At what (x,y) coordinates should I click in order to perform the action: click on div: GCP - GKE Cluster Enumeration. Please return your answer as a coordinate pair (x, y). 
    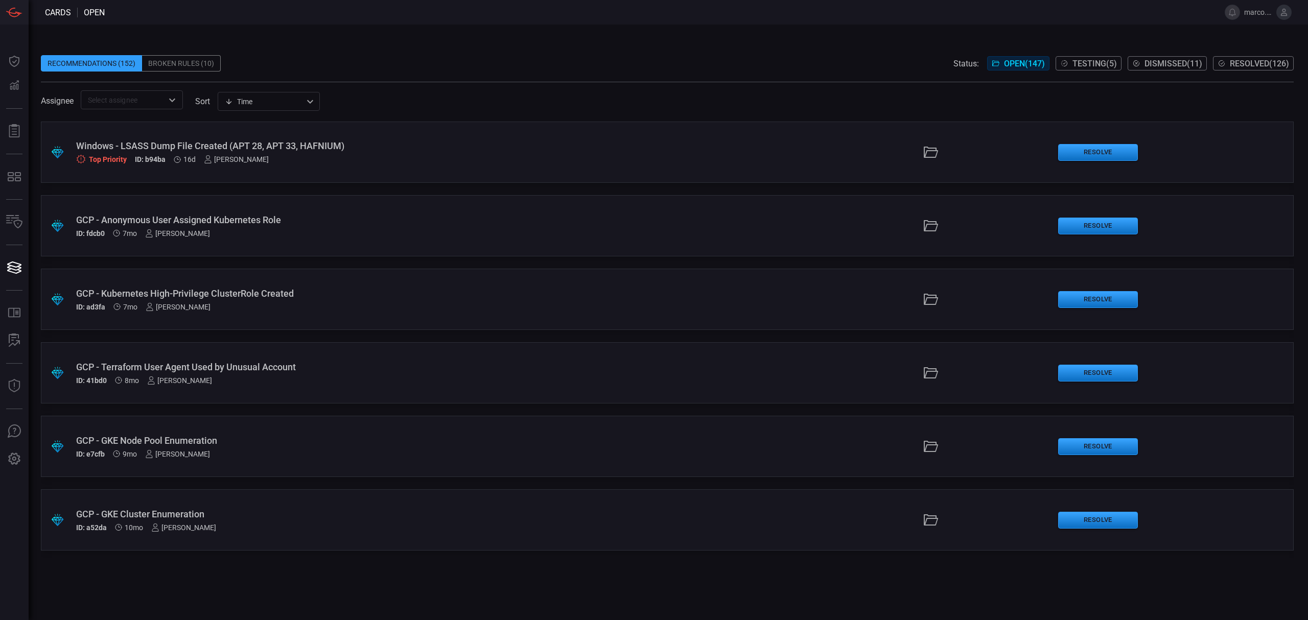
    Looking at the image, I should click on (320, 514).